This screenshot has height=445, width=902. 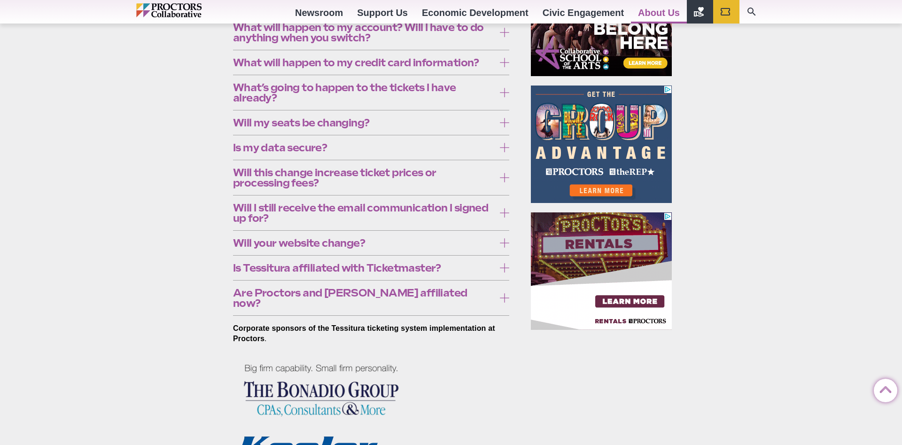 I want to click on img: Proctors logo, so click(x=189, y=10).